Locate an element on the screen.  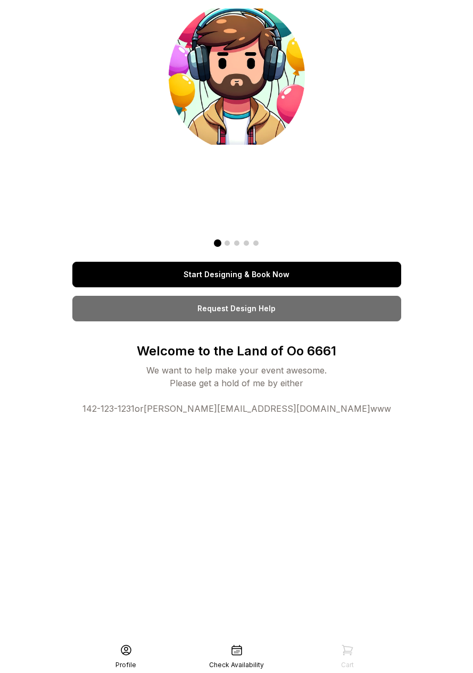
p: Welcome to the Land of Oo 6661 is located at coordinates (237, 351).